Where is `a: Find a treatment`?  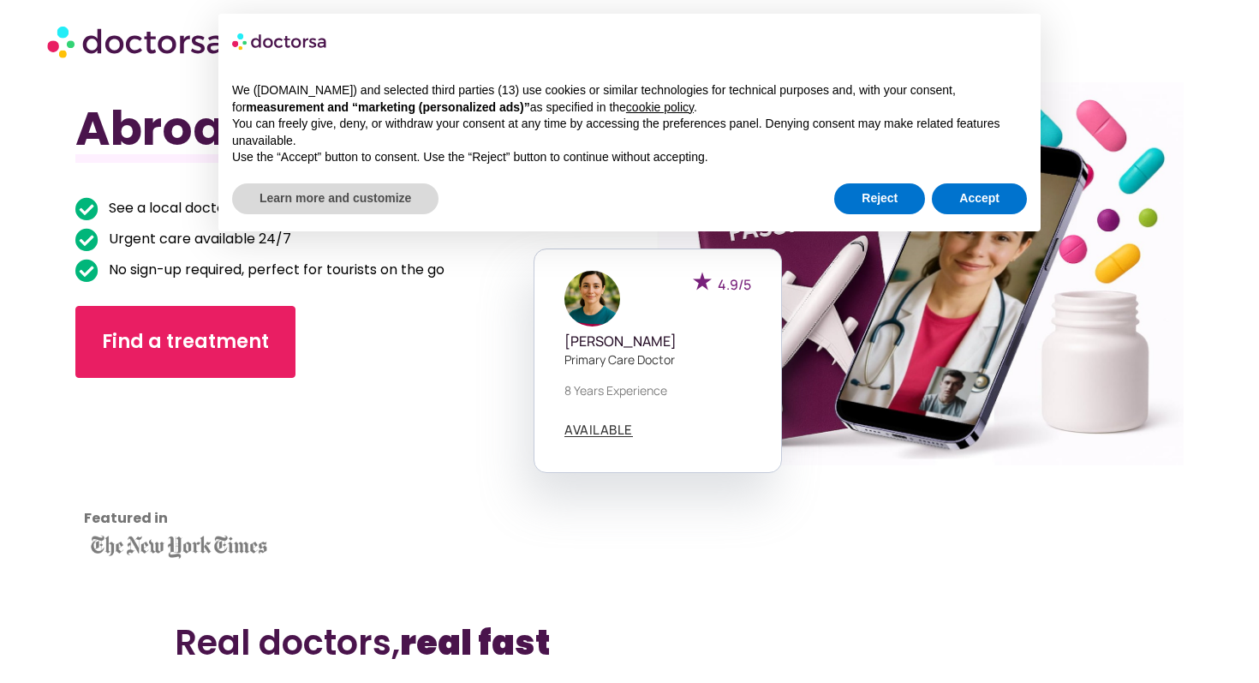
a: Find a treatment is located at coordinates (185, 342).